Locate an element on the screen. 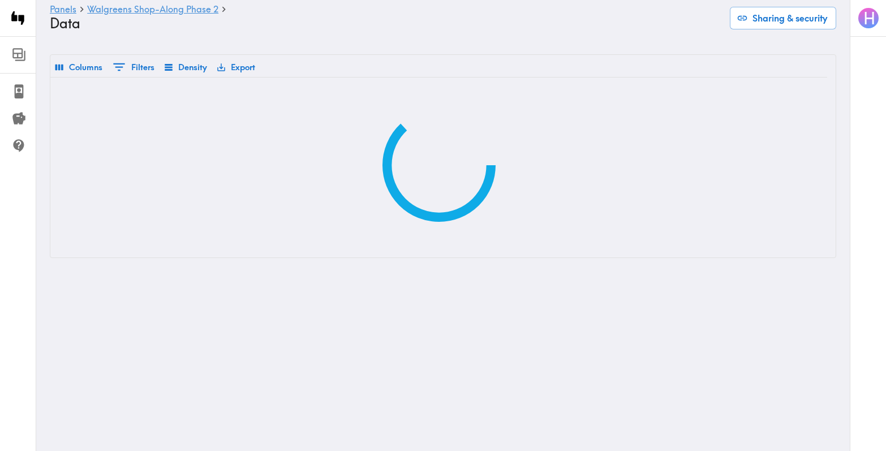  button: Show filters is located at coordinates (134, 67).